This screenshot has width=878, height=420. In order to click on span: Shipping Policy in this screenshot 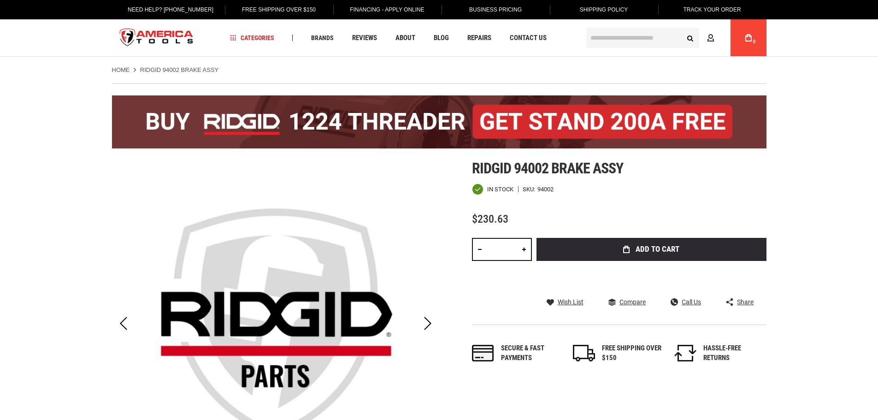, I will do `click(604, 10)`.